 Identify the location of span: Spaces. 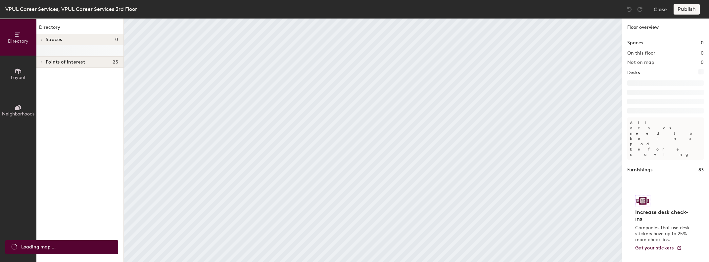
(54, 40).